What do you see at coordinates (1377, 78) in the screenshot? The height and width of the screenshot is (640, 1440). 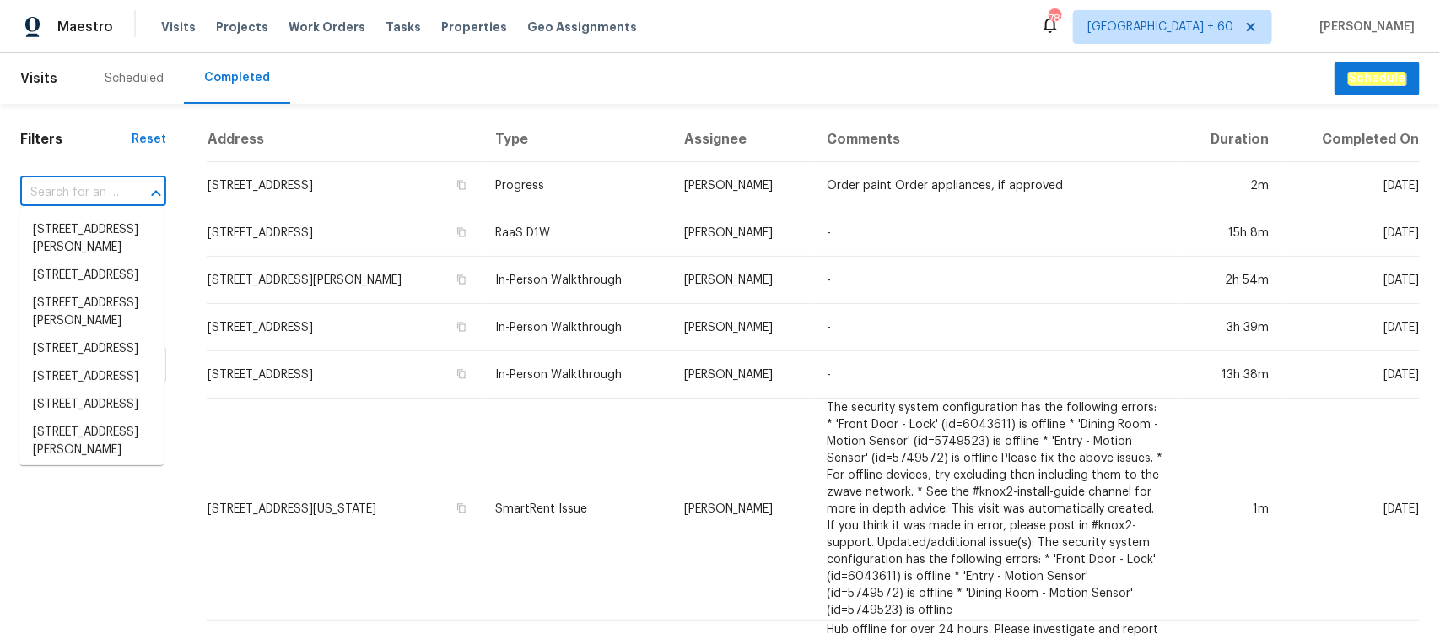 I see `em: Schedule` at bounding box center [1377, 78].